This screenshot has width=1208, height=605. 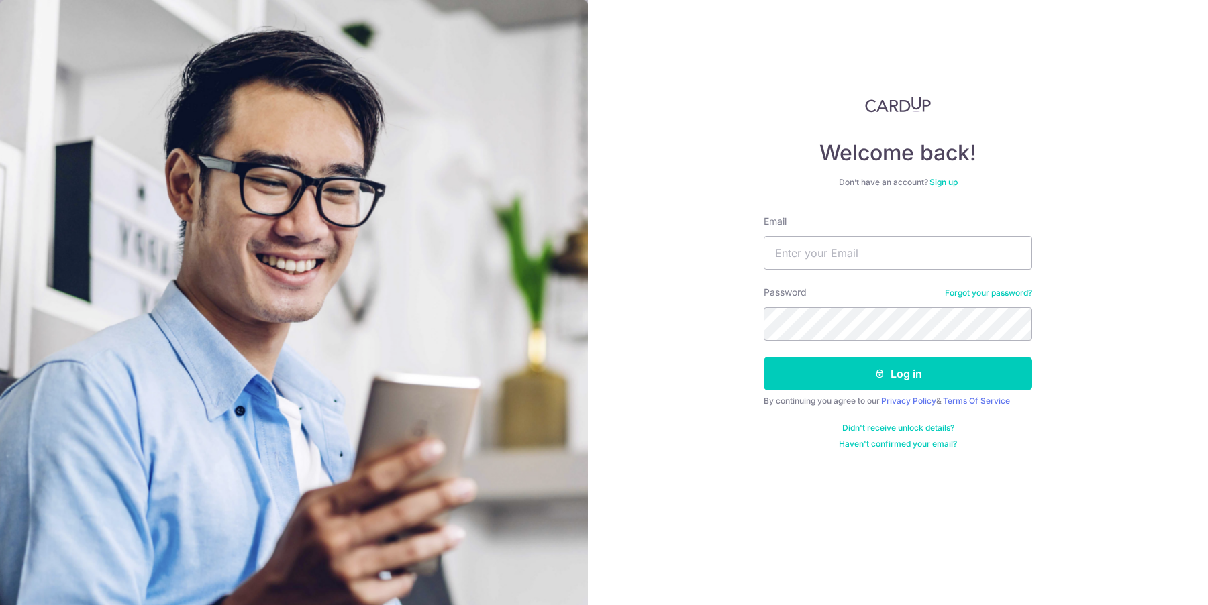 I want to click on label: Email, so click(x=775, y=221).